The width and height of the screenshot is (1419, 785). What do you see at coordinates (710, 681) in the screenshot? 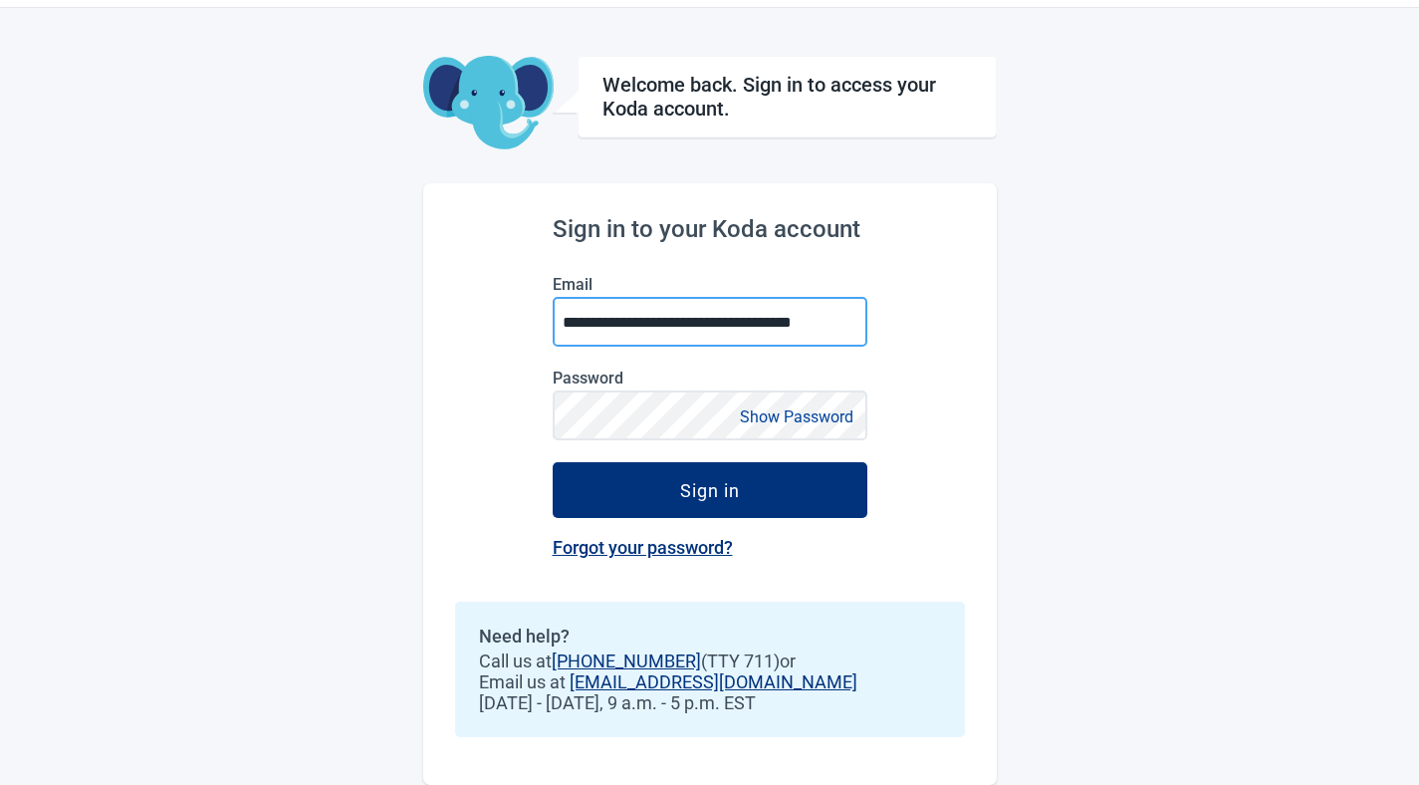
I see `span: Email us at` at bounding box center [710, 681].